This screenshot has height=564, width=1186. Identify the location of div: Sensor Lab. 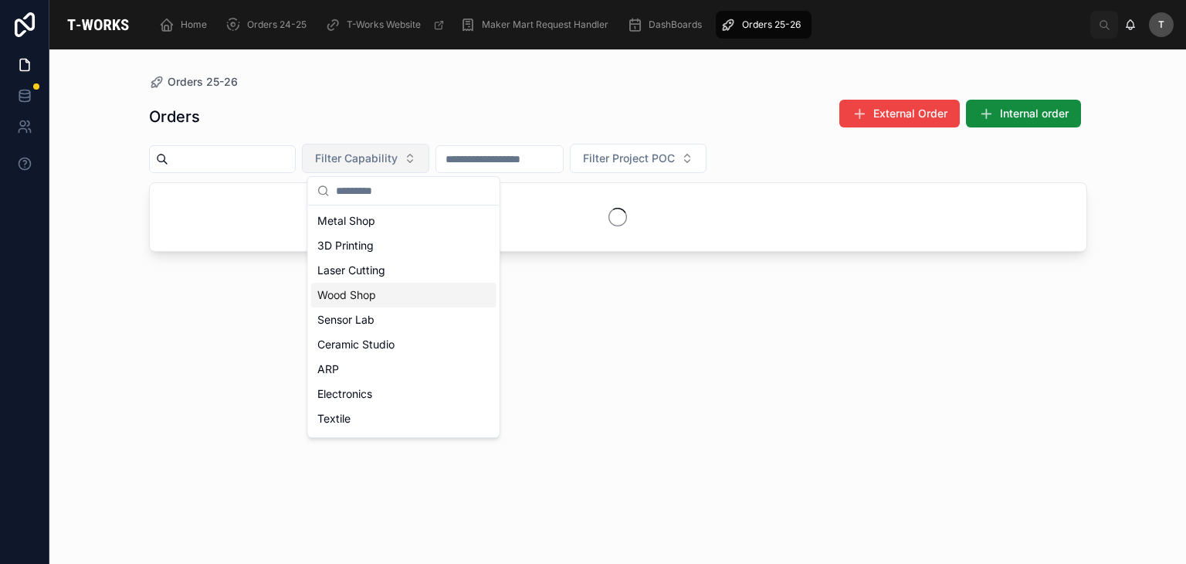
(404, 320).